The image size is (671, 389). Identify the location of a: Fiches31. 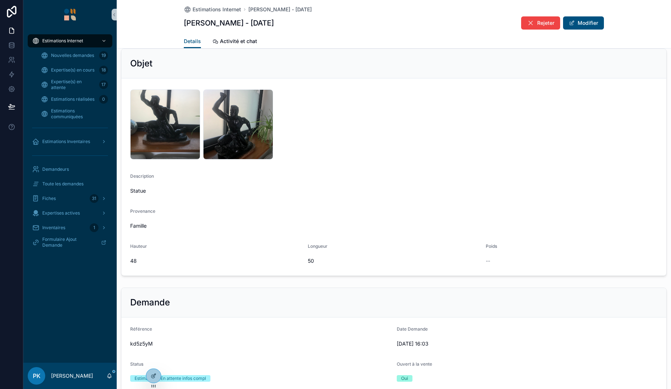
(70, 199).